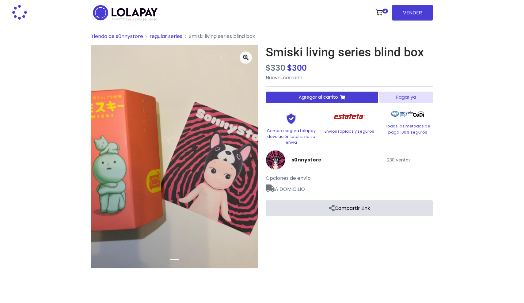 Image resolution: width=524 pixels, height=303 pixels. What do you see at coordinates (413, 13) in the screenshot?
I see `a: VENDER` at bounding box center [413, 13].